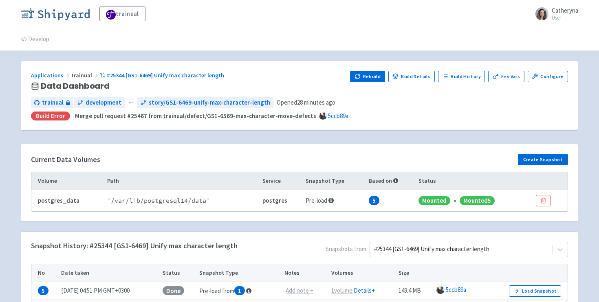 The image size is (599, 302). I want to click on small: User, so click(564, 18).